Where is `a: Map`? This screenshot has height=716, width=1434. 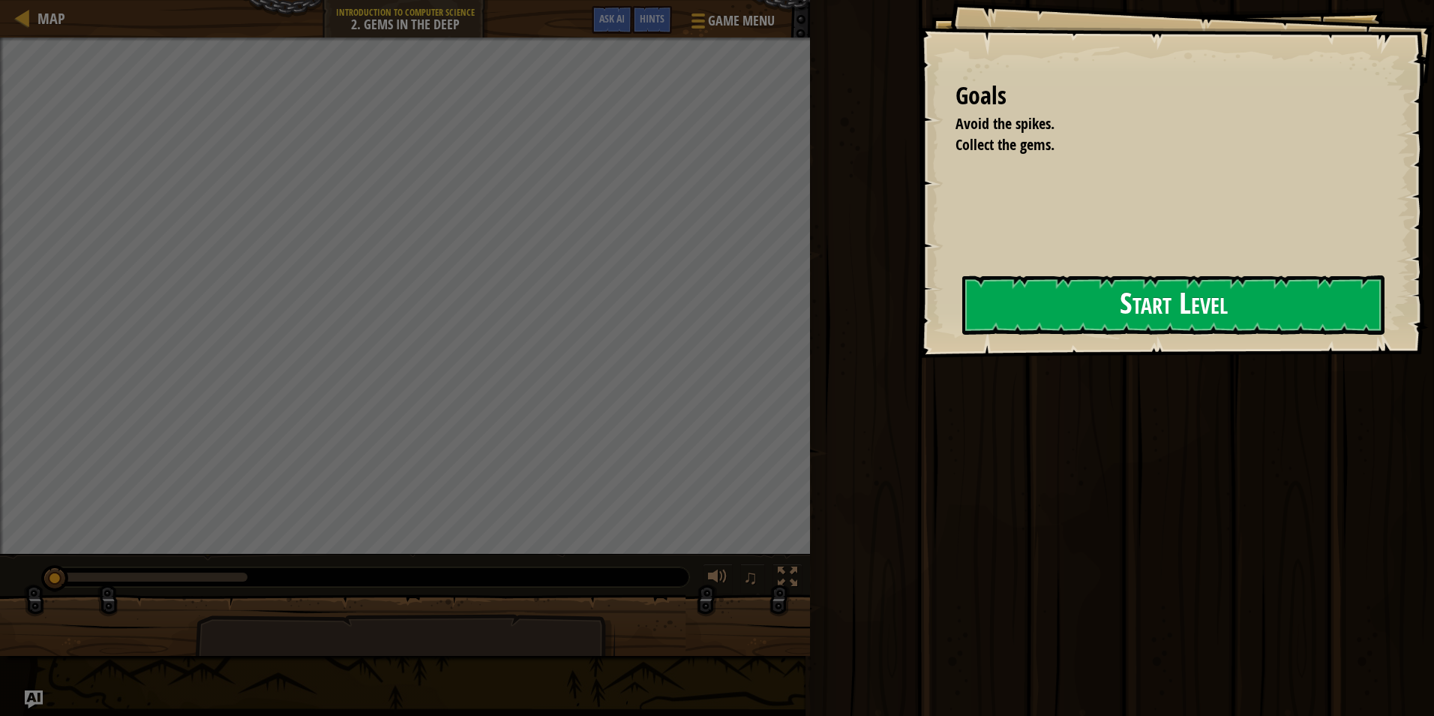
a: Map is located at coordinates (47, 18).